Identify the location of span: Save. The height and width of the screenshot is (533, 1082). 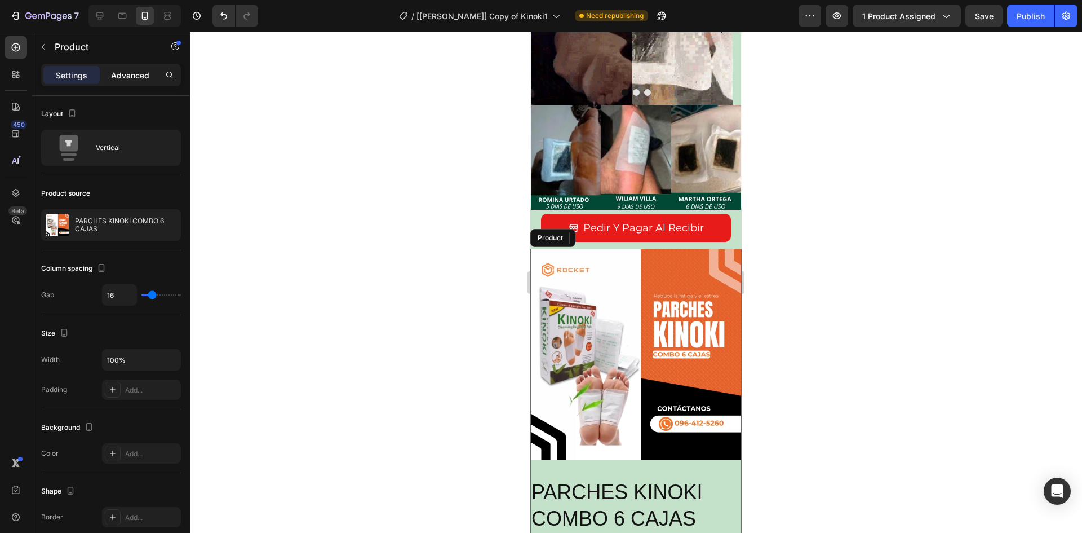
(984, 16).